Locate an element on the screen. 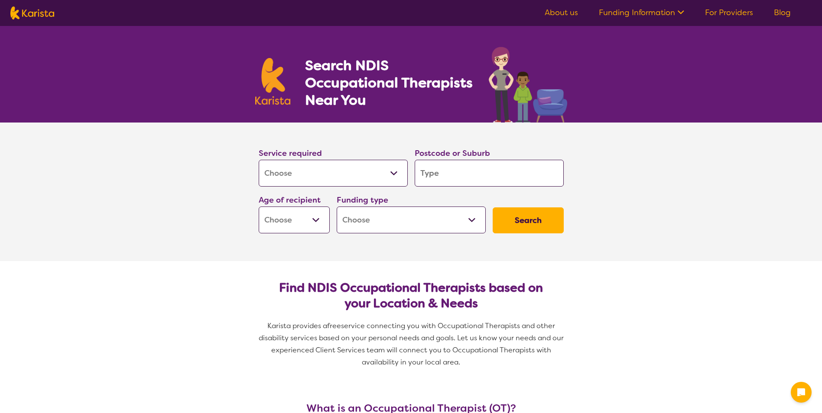 This screenshot has height=413, width=822. a: About us is located at coordinates (561, 13).